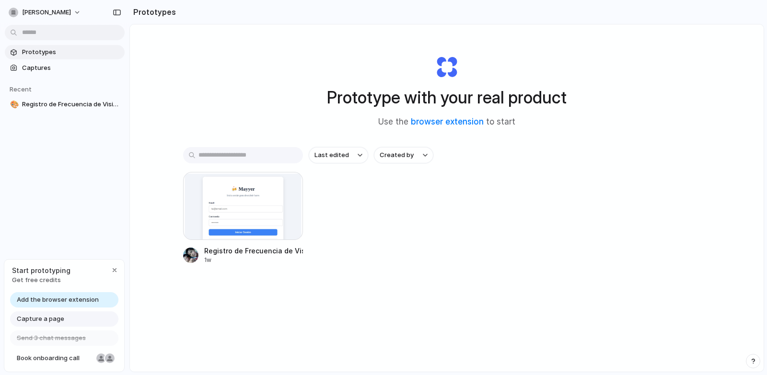  Describe the element at coordinates (65, 52) in the screenshot. I see `a: Prototypes` at that location.